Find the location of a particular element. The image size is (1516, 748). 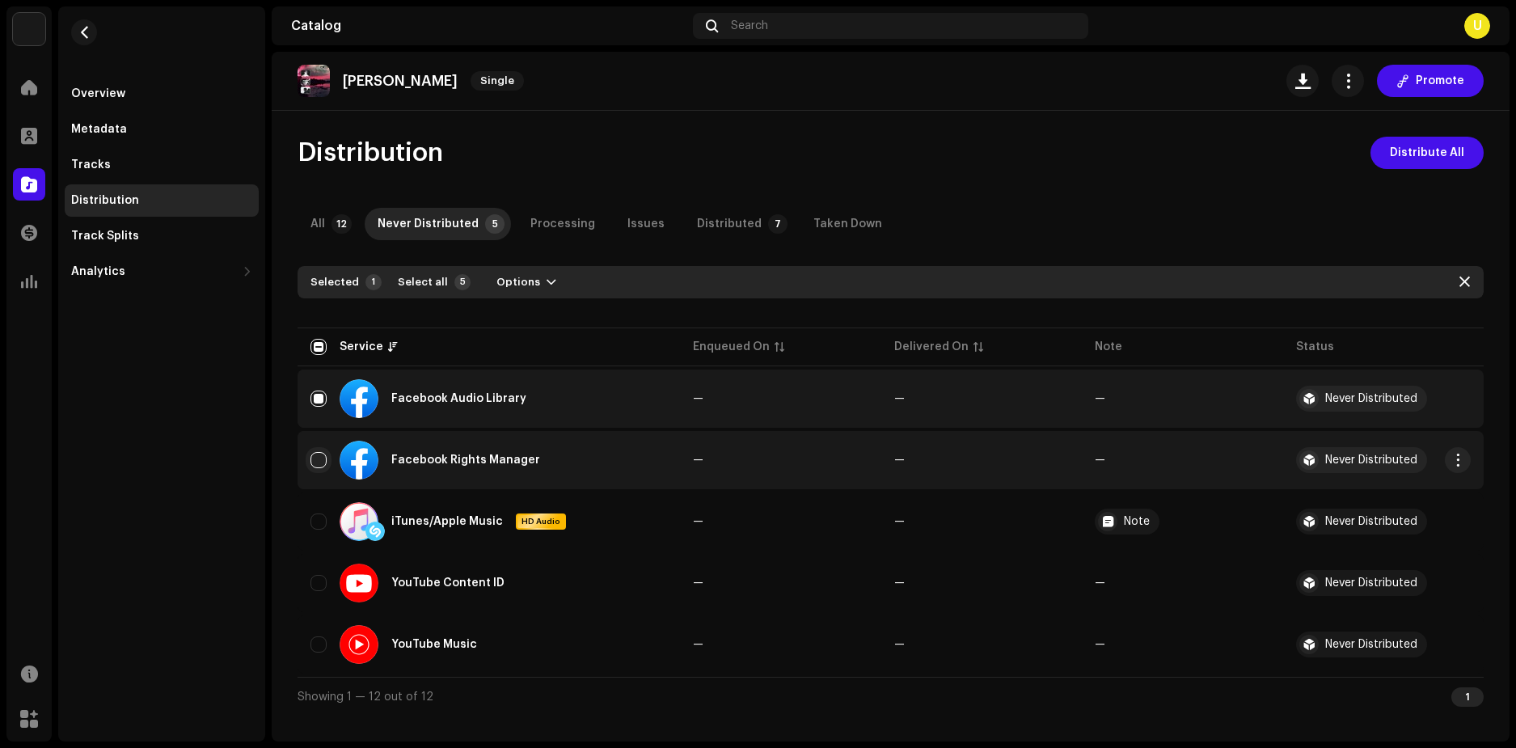

button: Promote is located at coordinates (1430, 81).